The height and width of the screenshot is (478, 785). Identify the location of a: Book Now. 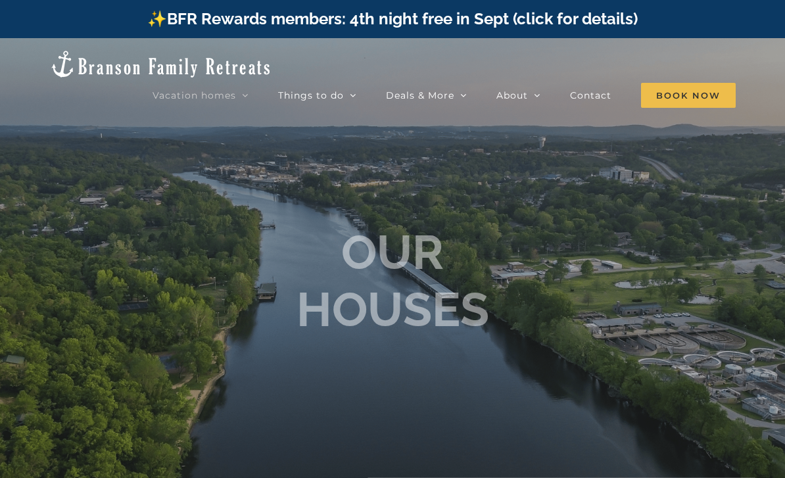
(688, 95).